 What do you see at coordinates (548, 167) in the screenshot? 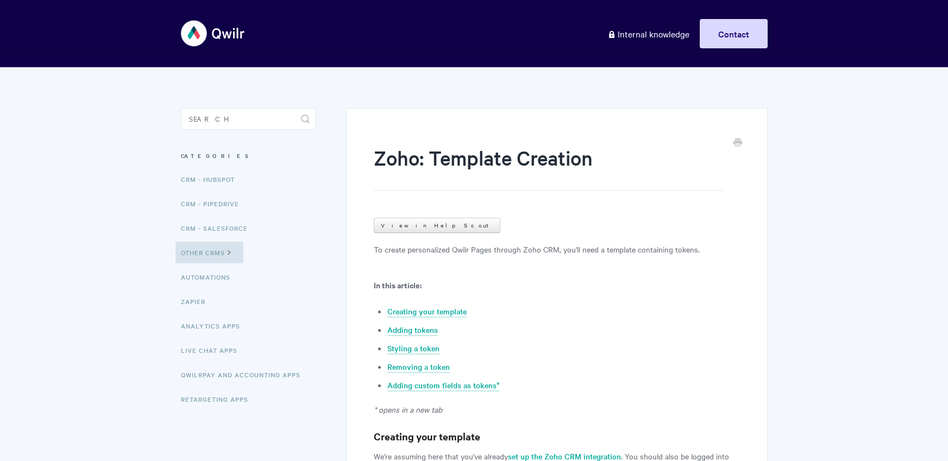
I see `h1: Zoho: Template Creation` at bounding box center [548, 167].